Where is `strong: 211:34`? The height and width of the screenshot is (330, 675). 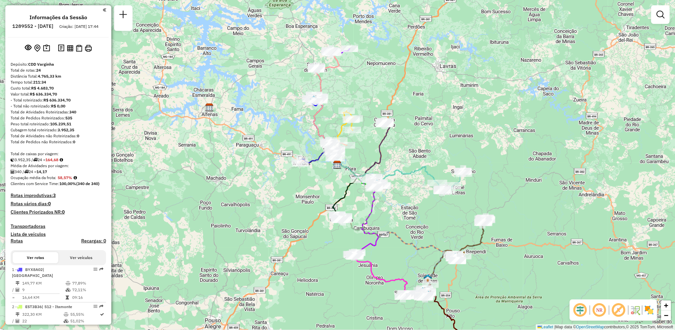
strong: 211:34 is located at coordinates (39, 82).